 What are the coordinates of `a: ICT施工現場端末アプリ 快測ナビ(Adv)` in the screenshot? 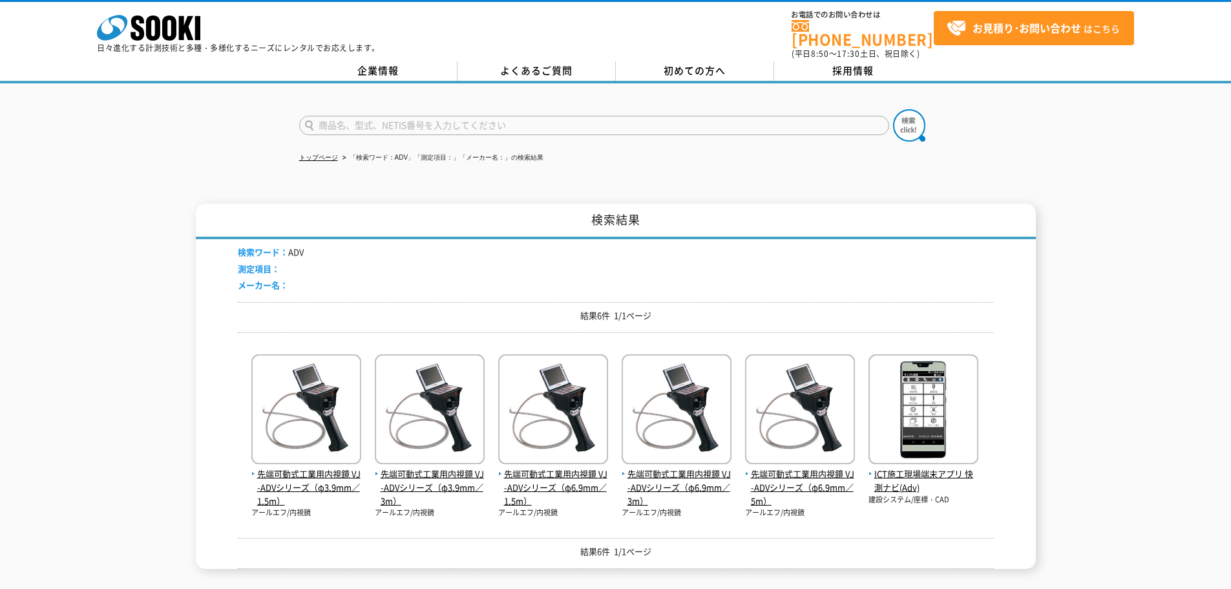 It's located at (923, 474).